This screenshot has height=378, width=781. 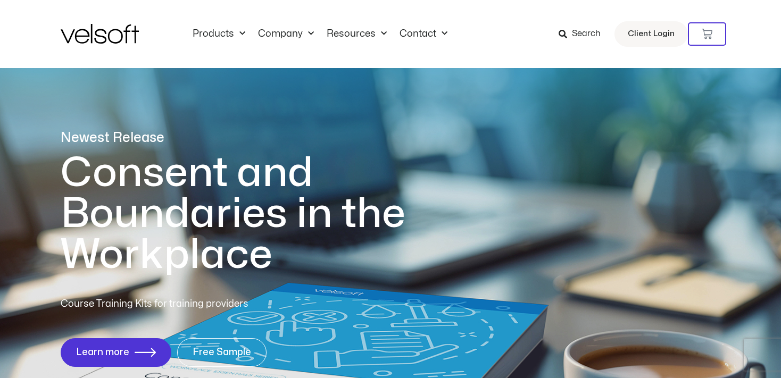 I want to click on span: Client Login, so click(x=651, y=34).